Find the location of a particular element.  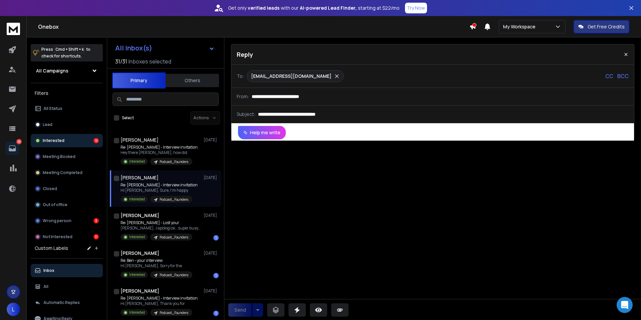

button: Interested15 is located at coordinates (67, 141).